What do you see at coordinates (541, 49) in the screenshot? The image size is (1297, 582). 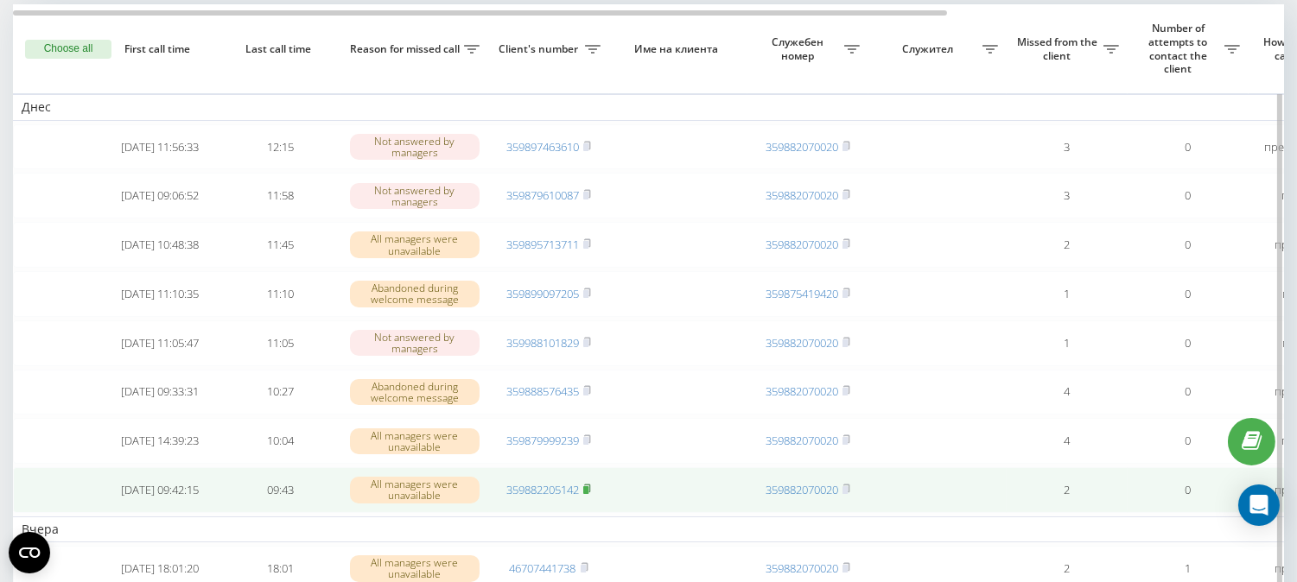 I see `span: Client's number` at bounding box center [541, 49].